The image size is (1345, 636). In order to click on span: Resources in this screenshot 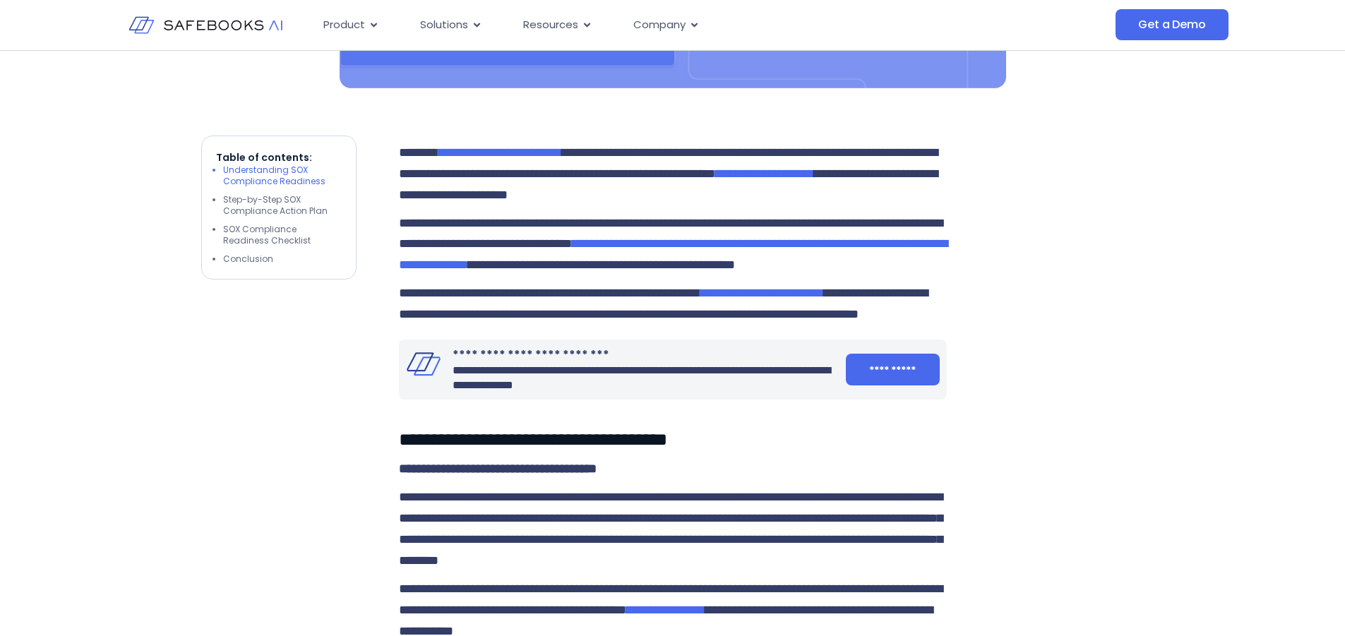, I will do `click(551, 25)`.